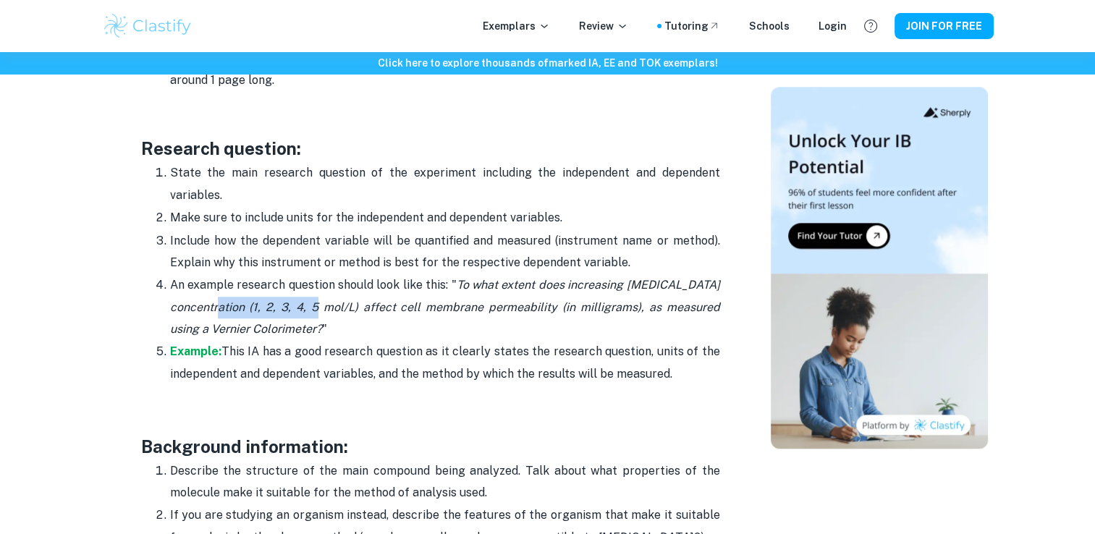  Describe the element at coordinates (195, 351) in the screenshot. I see `a: Example:` at that location.